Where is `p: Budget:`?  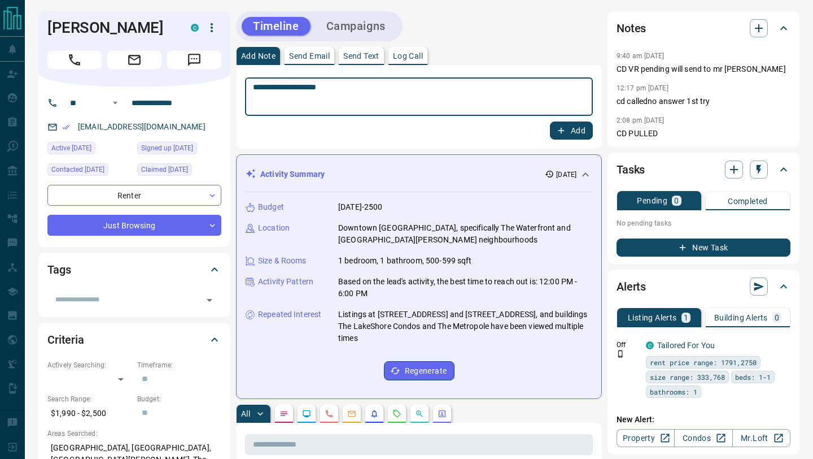 p: Budget: is located at coordinates (179, 399).